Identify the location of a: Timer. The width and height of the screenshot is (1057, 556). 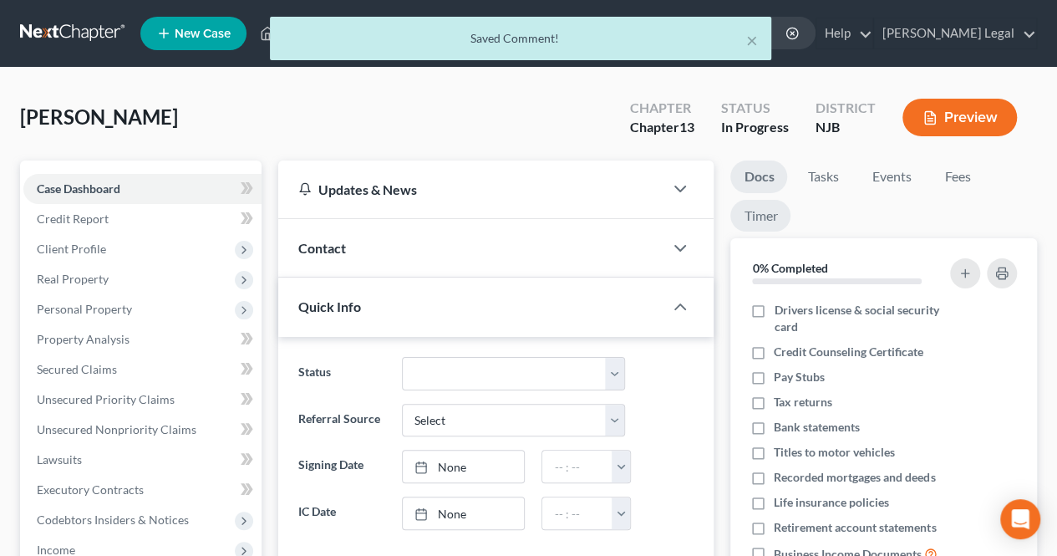
(761, 216).